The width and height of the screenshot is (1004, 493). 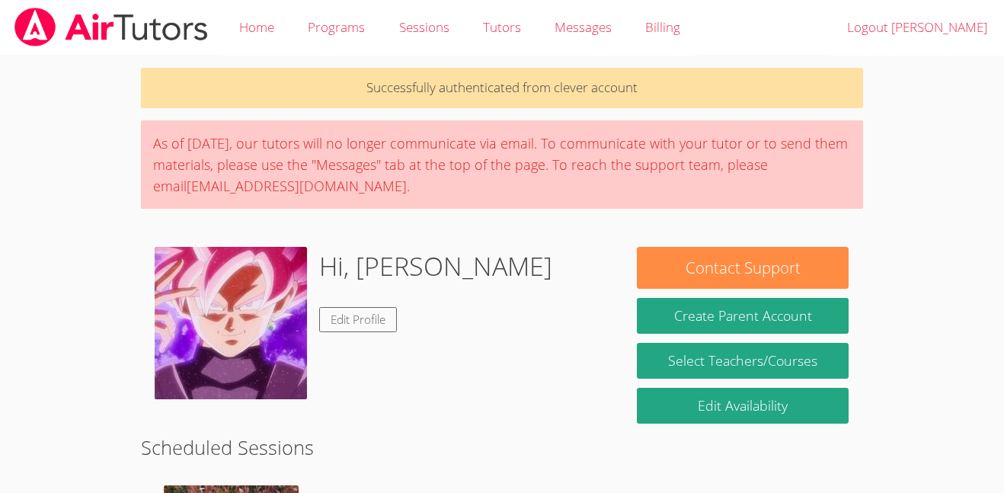 What do you see at coordinates (502, 447) in the screenshot?
I see `h2: Scheduled Sessions` at bounding box center [502, 447].